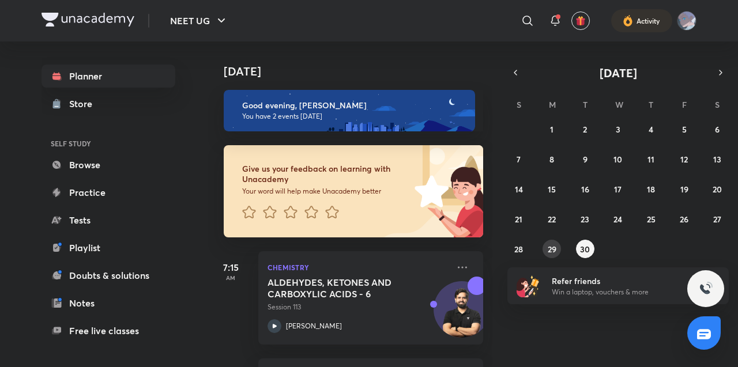 The width and height of the screenshot is (738, 367). What do you see at coordinates (617, 189) in the screenshot?
I see `abbr: September 17, 2025` at bounding box center [617, 189].